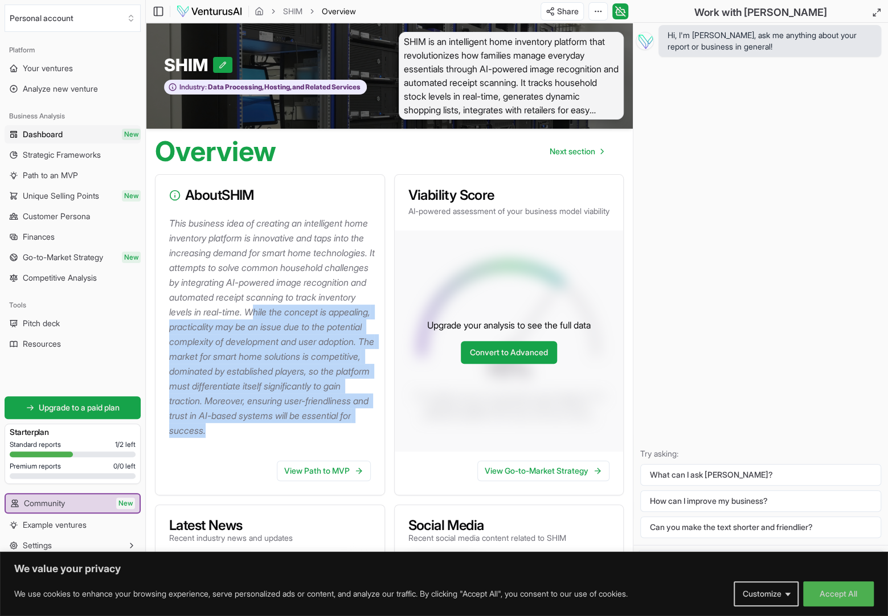 This screenshot has width=888, height=616. I want to click on span: Your ventures, so click(48, 68).